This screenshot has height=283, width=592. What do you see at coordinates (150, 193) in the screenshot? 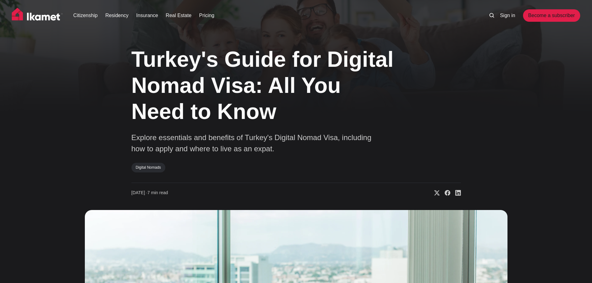
I see `time: 7 min read` at bounding box center [150, 193].